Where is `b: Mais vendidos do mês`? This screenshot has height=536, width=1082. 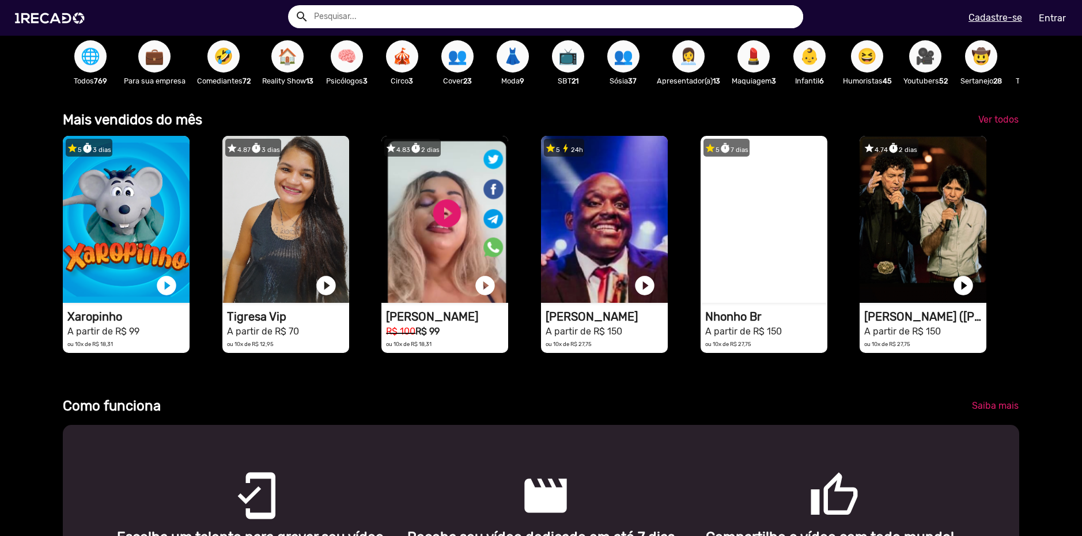 b: Mais vendidos do mês is located at coordinates (133, 120).